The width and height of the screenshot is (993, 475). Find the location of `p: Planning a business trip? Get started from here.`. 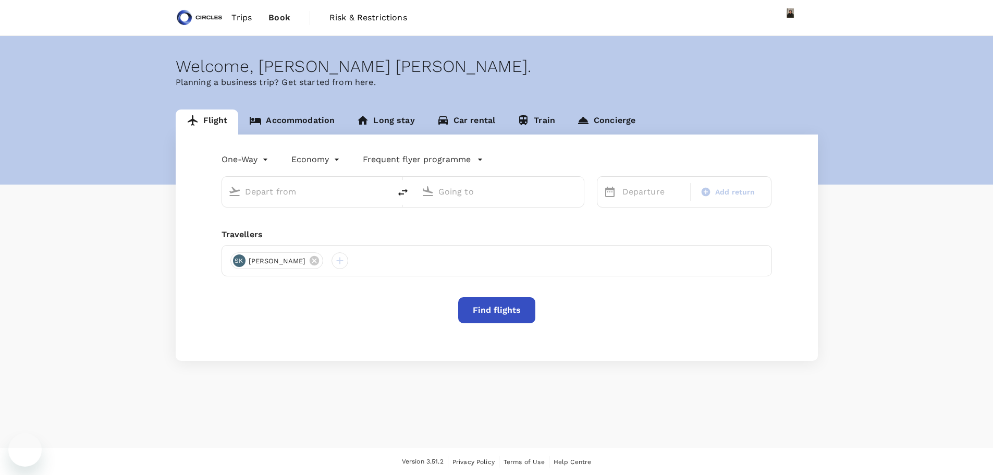

p: Planning a business trip? Get started from here. is located at coordinates (497, 82).